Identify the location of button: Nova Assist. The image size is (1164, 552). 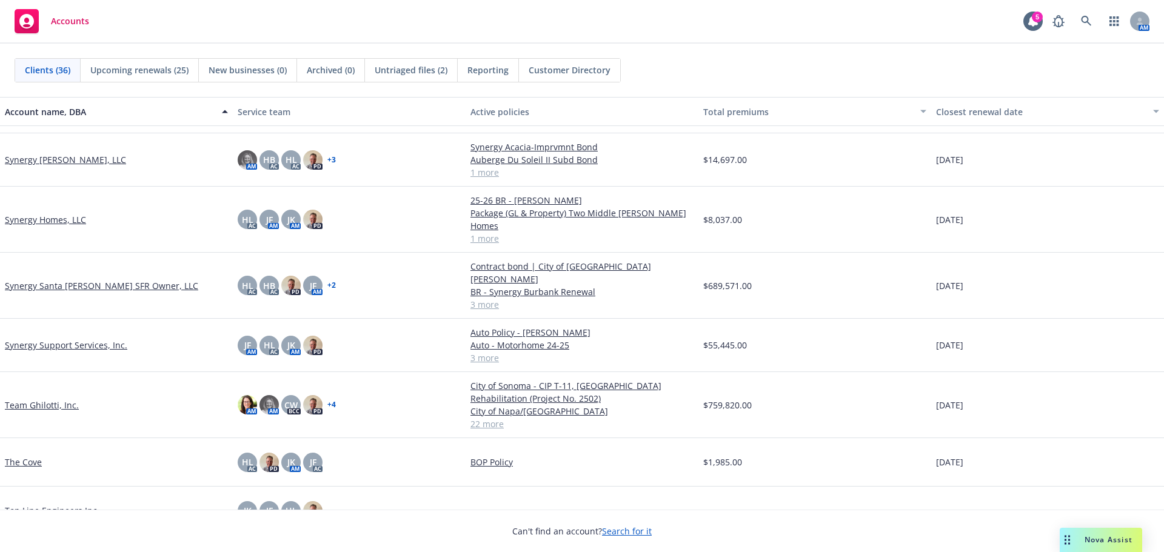
(1101, 540).